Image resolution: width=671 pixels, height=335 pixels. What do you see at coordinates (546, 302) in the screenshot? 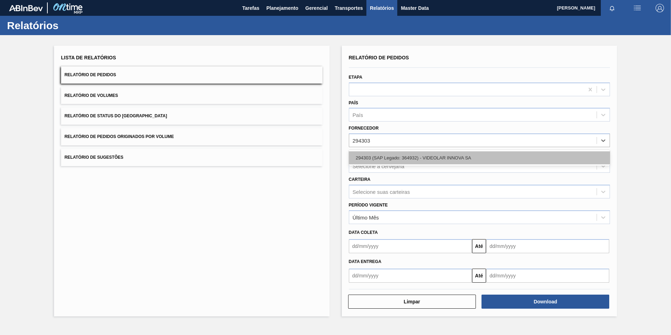
I see `button: Download` at bounding box center [546, 302].